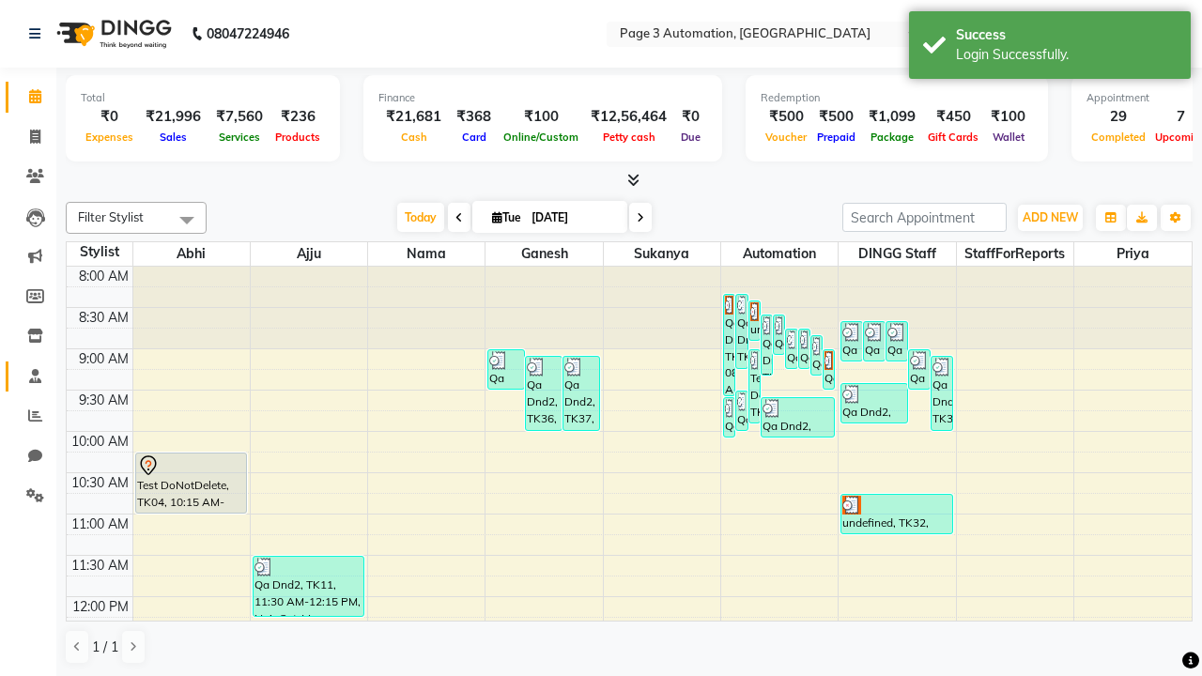  What do you see at coordinates (1066, 54) in the screenshot?
I see `div: Login Successfully.` at bounding box center [1066, 54].